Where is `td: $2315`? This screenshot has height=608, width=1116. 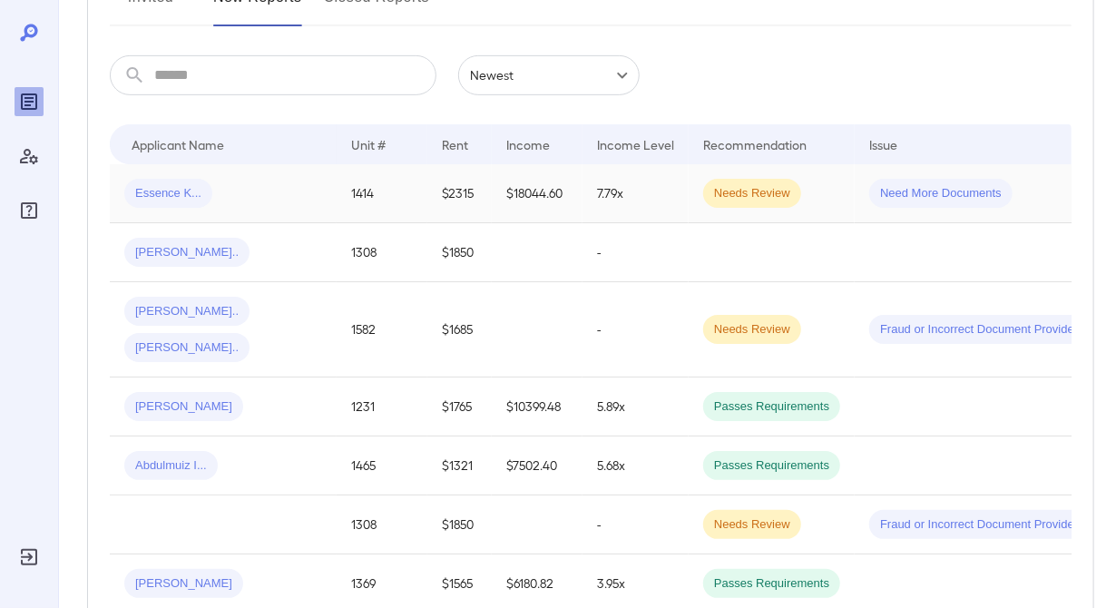
td: $2315 is located at coordinates (459, 193).